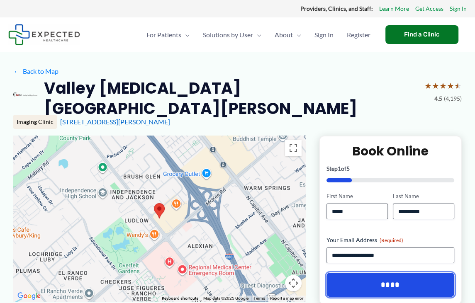 The width and height of the screenshot is (475, 303). I want to click on button: Toggle fullscreen view, so click(293, 148).